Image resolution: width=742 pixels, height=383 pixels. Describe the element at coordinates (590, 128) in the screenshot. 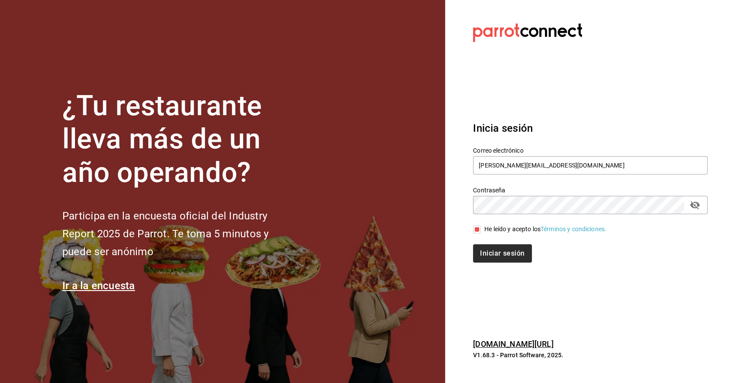

I see `h3: Inicia sesión` at that location.